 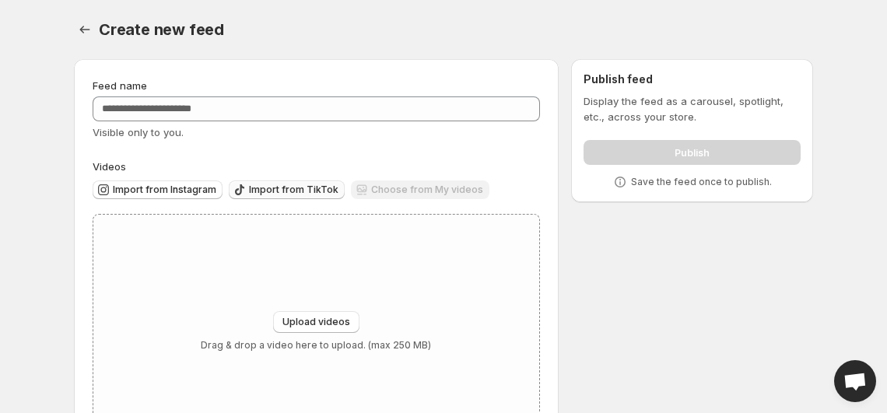 I want to click on span: Videos, so click(x=109, y=167).